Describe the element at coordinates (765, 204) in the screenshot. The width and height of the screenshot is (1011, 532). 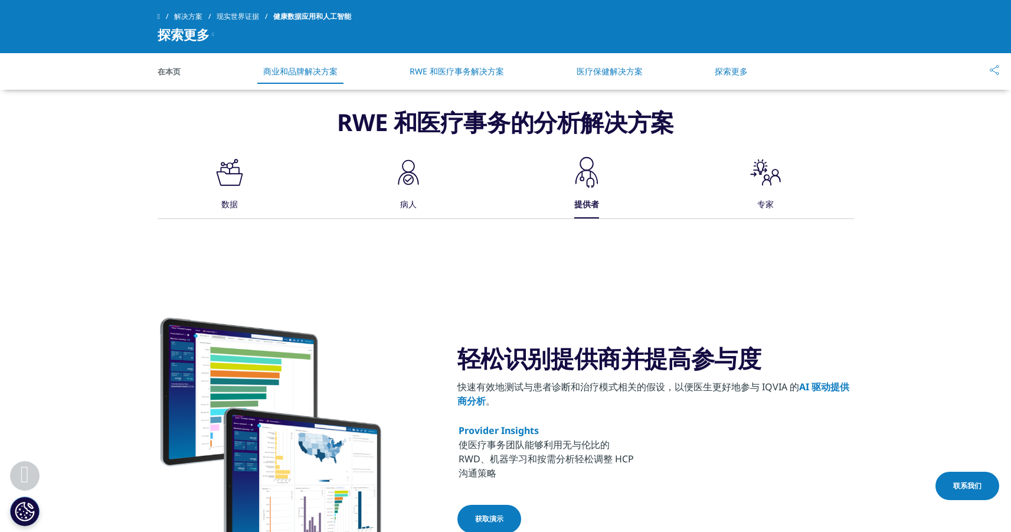
I see `font: 专家` at that location.